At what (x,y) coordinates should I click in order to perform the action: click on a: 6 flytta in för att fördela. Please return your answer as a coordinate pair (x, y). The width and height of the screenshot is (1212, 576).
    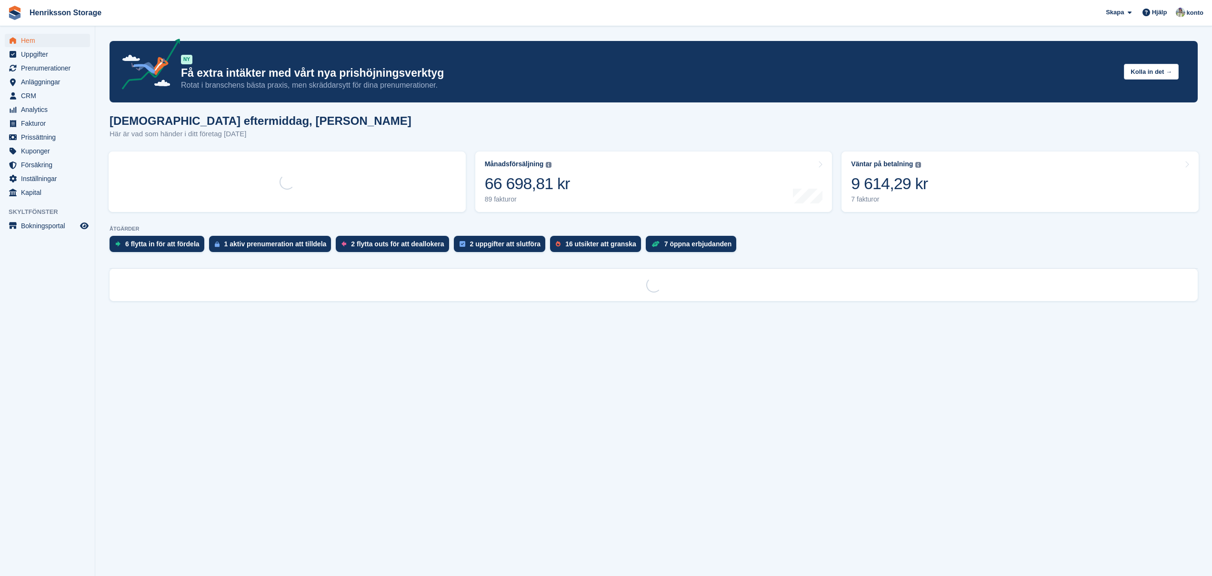
    Looking at the image, I should click on (159, 246).